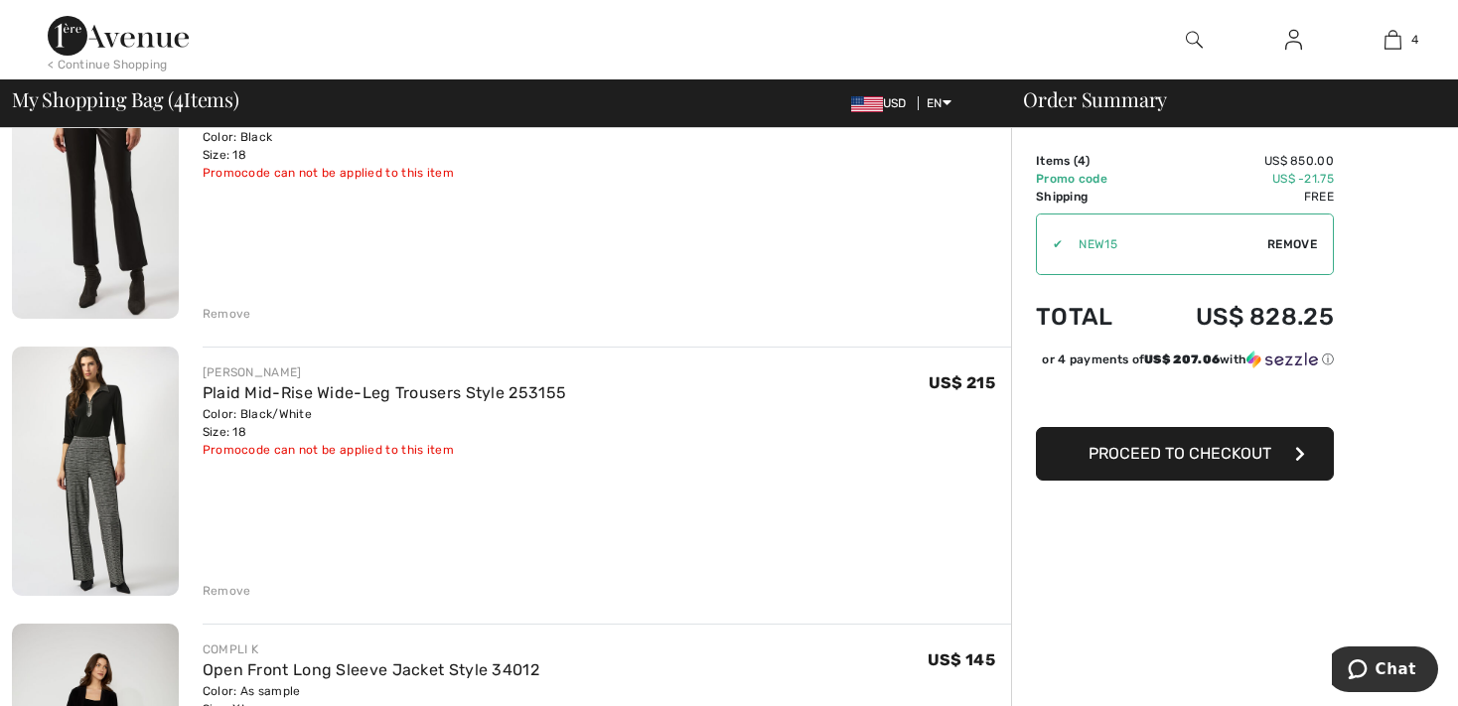 Image resolution: width=1458 pixels, height=706 pixels. I want to click on span: Proceed to Checkout, so click(1180, 453).